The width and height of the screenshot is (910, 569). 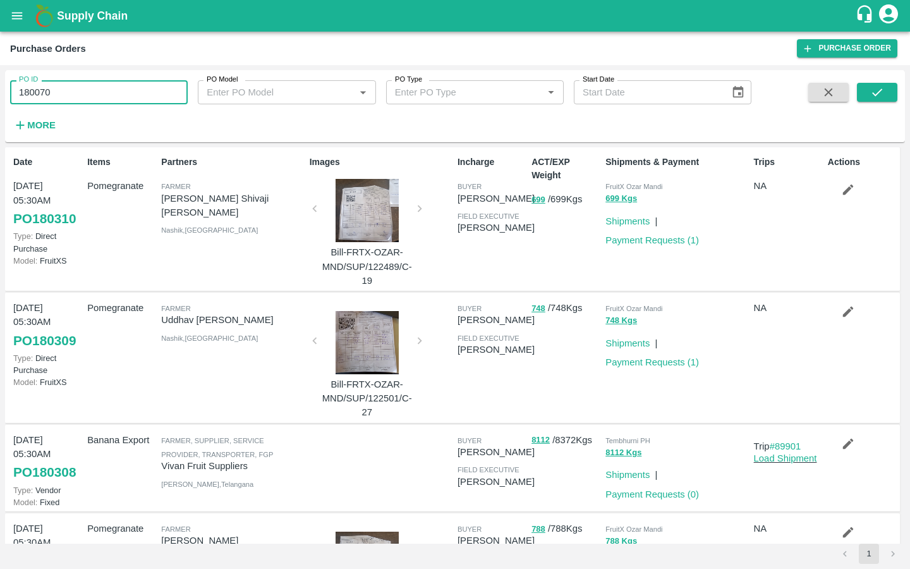 I want to click on label: PO Model, so click(x=222, y=80).